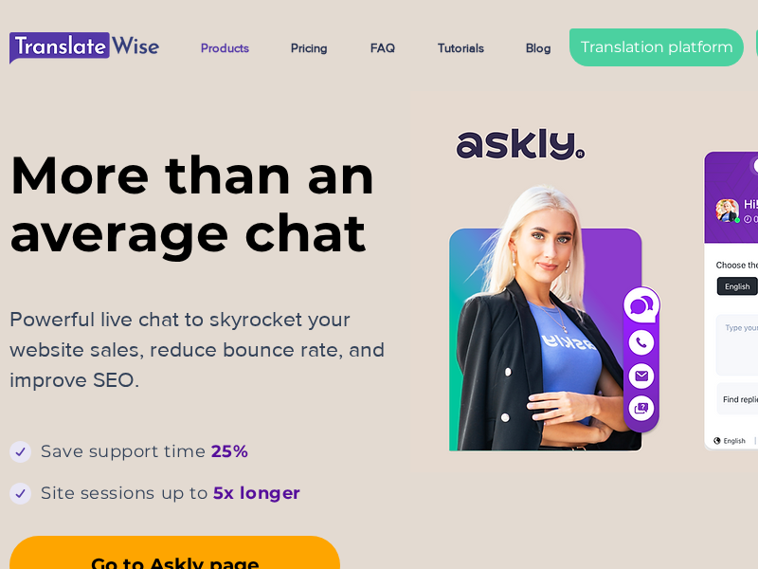  I want to click on p: FAQ, so click(383, 48).